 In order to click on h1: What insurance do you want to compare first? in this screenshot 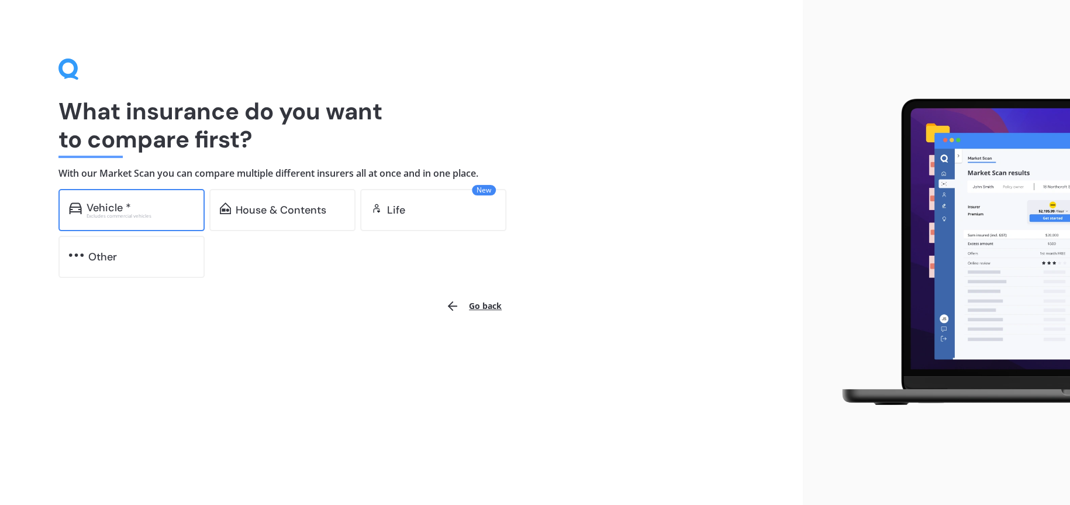, I will do `click(401, 125)`.